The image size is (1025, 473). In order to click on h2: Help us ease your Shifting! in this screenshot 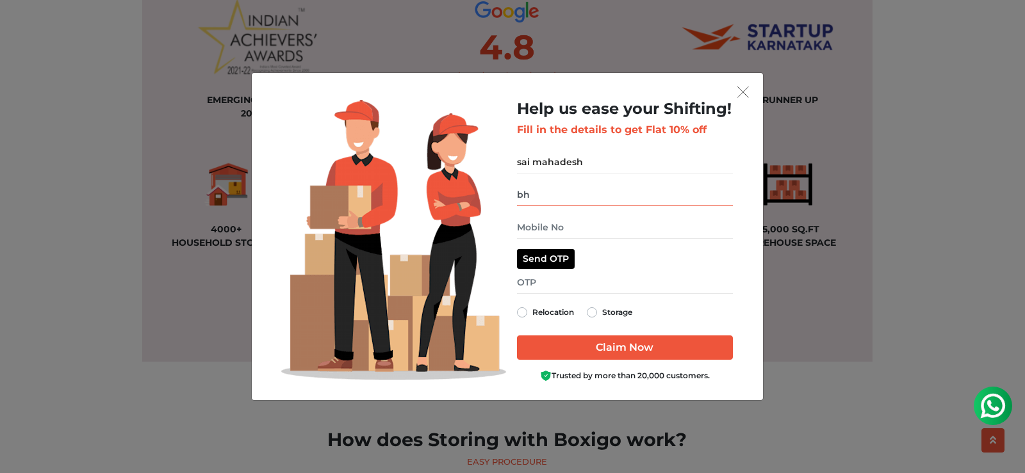, I will do `click(625, 109)`.